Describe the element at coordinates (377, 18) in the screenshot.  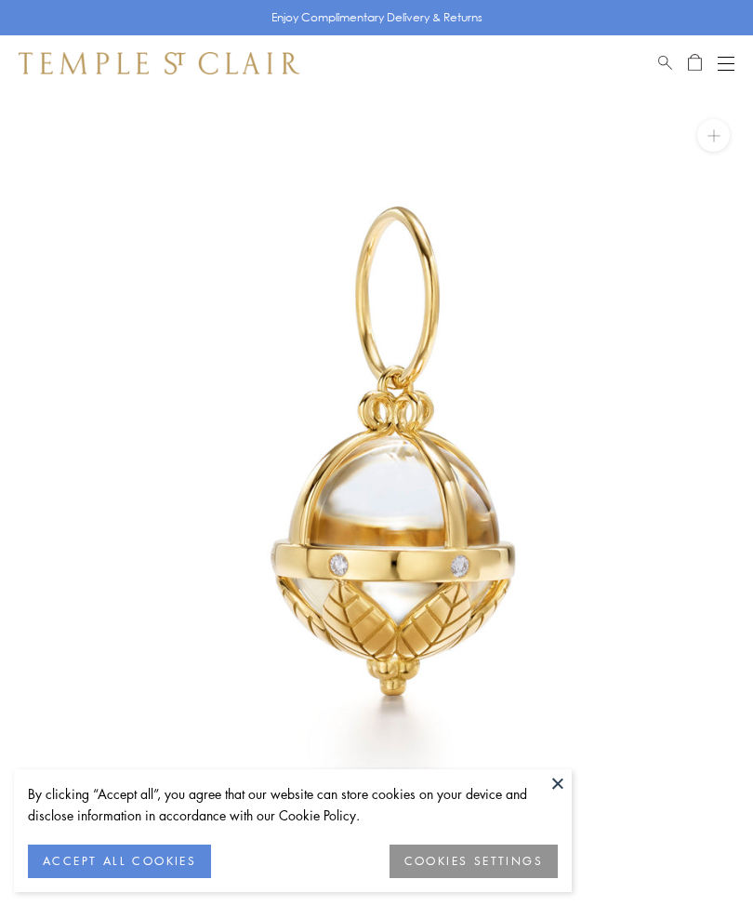
I see `p: Enjoy Complimentary Delivery & Returns` at that location.